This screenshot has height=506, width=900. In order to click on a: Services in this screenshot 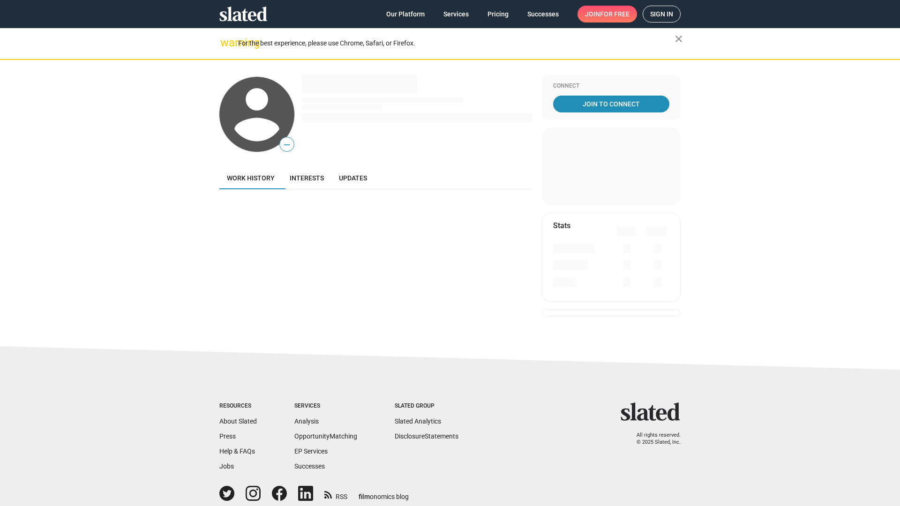, I will do `click(456, 14)`.